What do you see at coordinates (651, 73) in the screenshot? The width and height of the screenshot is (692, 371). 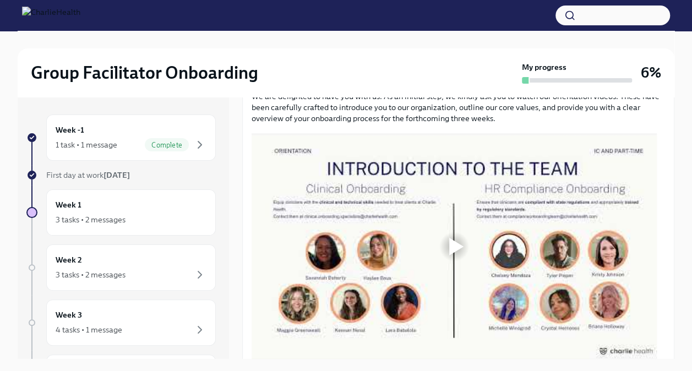 I see `h3: 6%` at bounding box center [651, 73].